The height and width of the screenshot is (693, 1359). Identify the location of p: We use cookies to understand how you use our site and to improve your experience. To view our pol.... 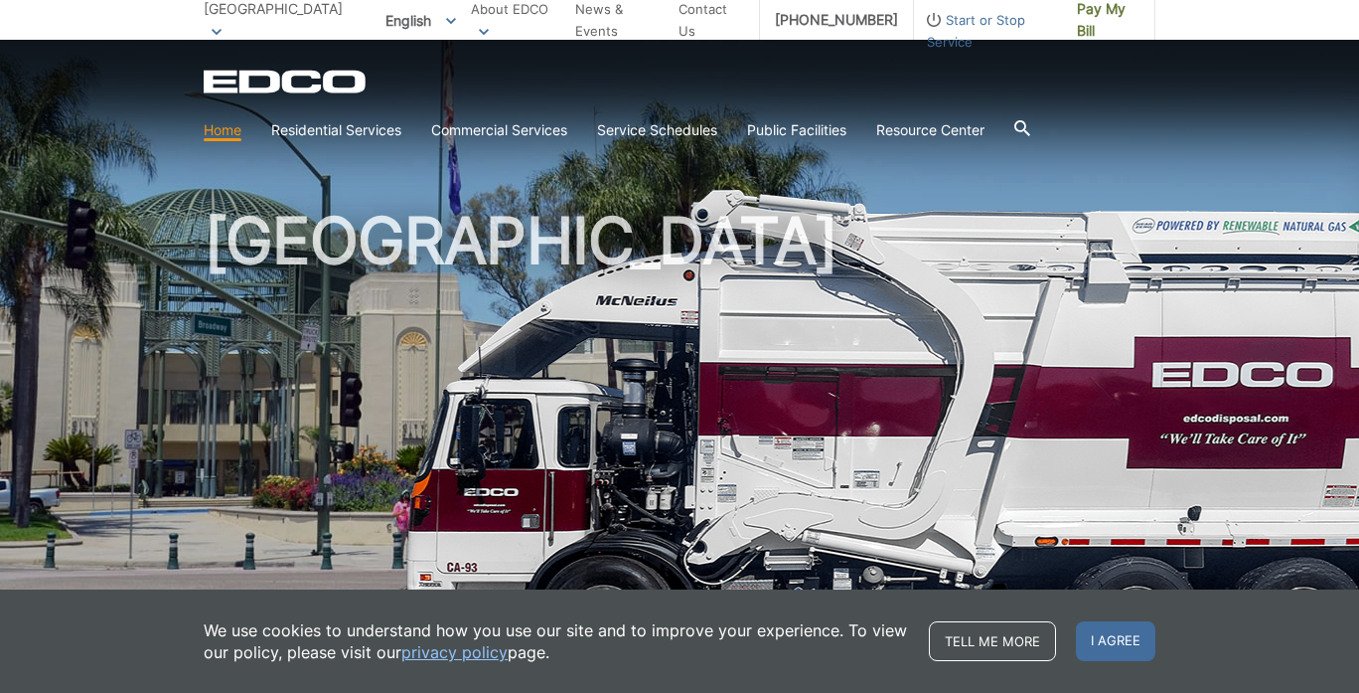
(557, 641).